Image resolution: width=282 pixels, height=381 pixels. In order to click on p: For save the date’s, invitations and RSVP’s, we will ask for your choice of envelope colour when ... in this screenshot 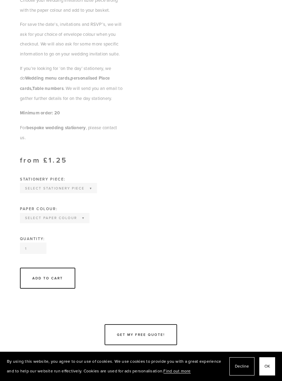, I will do `click(72, 39)`.